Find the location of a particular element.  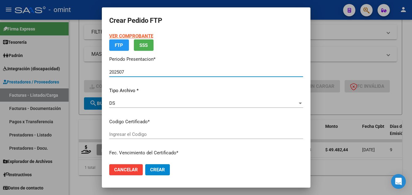

span: FTP is located at coordinates (119, 45).